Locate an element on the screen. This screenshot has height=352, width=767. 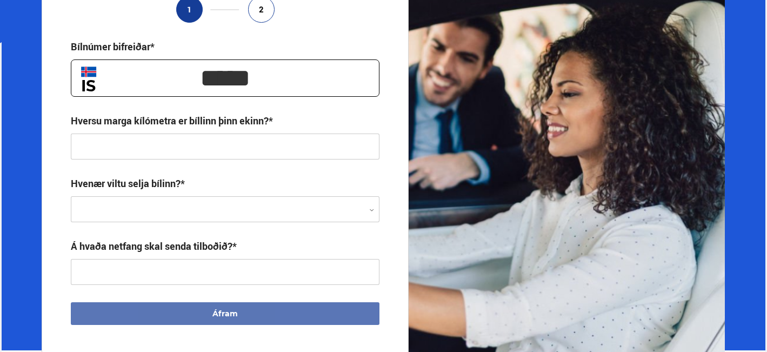
label: Hvenær viltu selja bílinn?* is located at coordinates (128, 183).